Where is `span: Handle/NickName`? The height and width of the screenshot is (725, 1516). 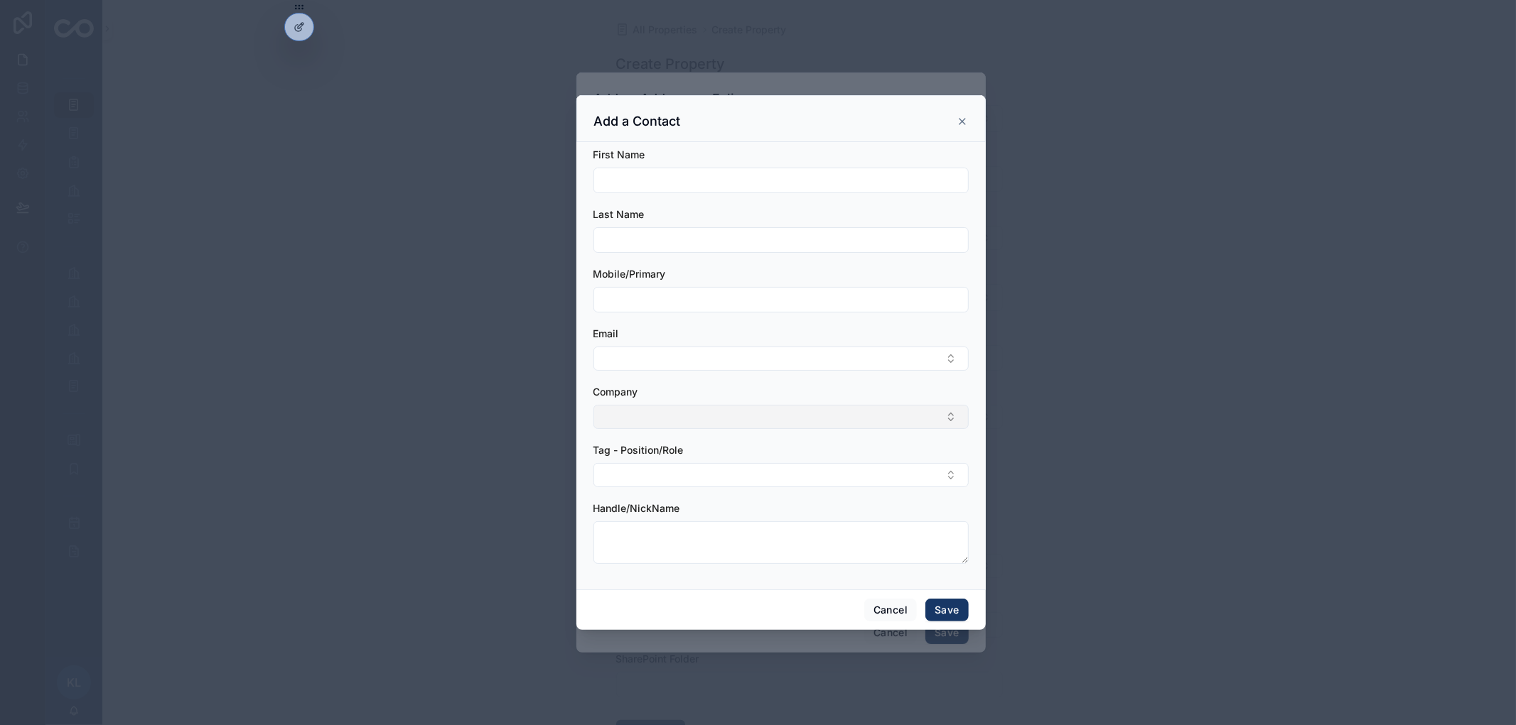 span: Handle/NickName is located at coordinates (637, 508).